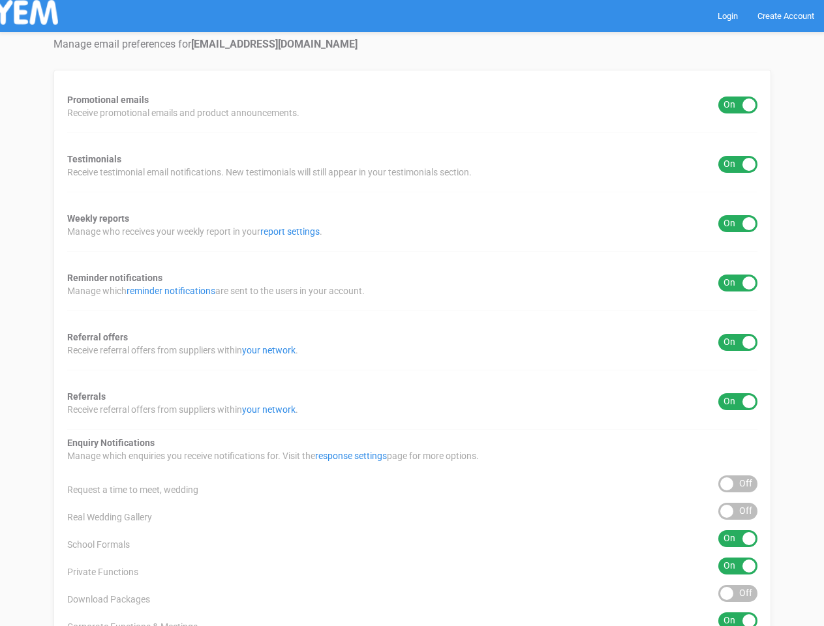 The width and height of the screenshot is (824, 626). I want to click on span: Manage which are sent to the users in your account., so click(216, 291).